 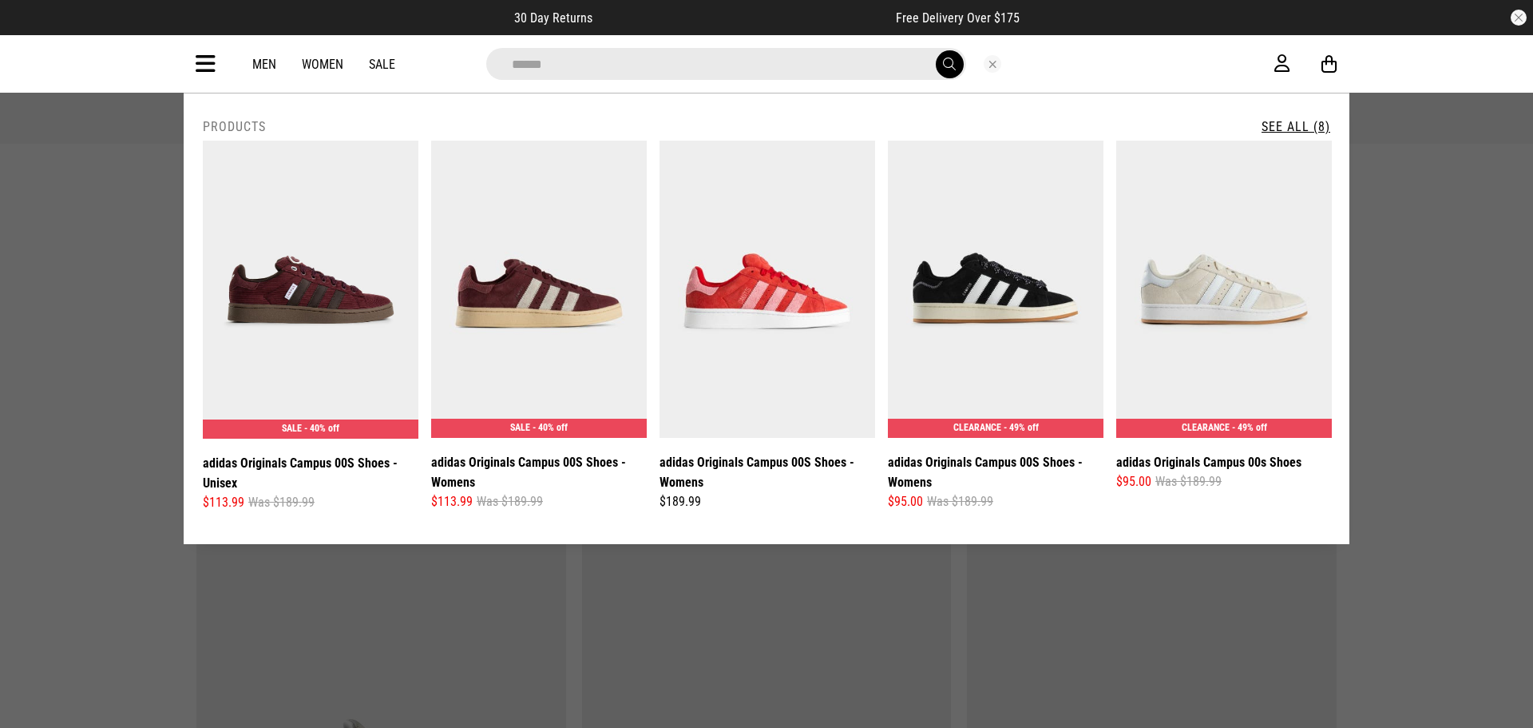 What do you see at coordinates (993, 64) in the screenshot?
I see `button: Close search` at bounding box center [993, 64].